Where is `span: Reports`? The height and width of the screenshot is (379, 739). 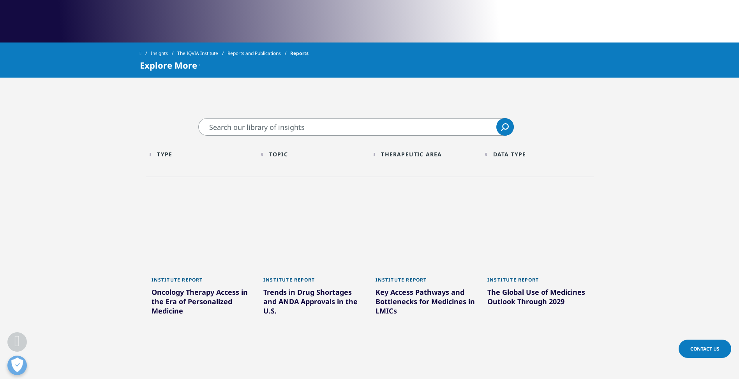 span: Reports is located at coordinates (299, 53).